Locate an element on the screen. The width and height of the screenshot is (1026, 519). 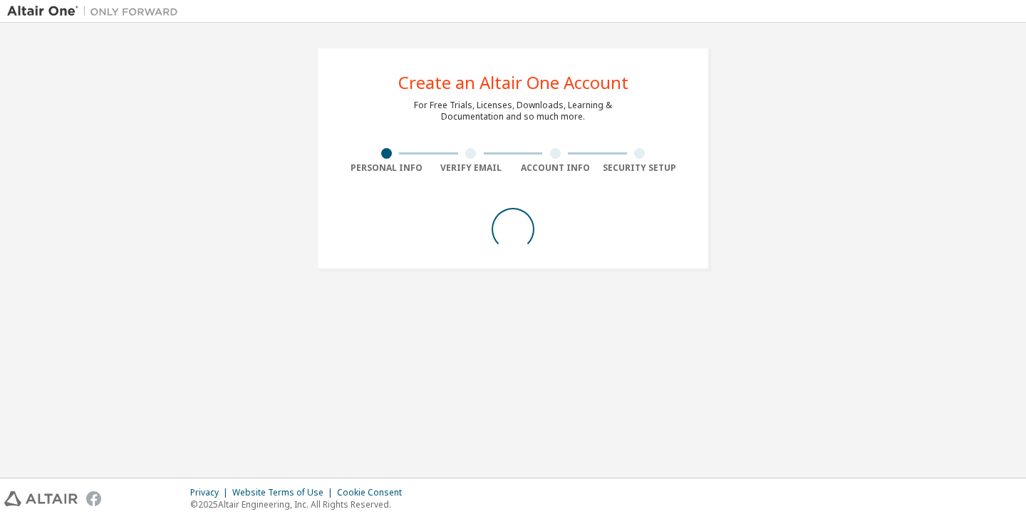
img: Altair One is located at coordinates (96, 11).